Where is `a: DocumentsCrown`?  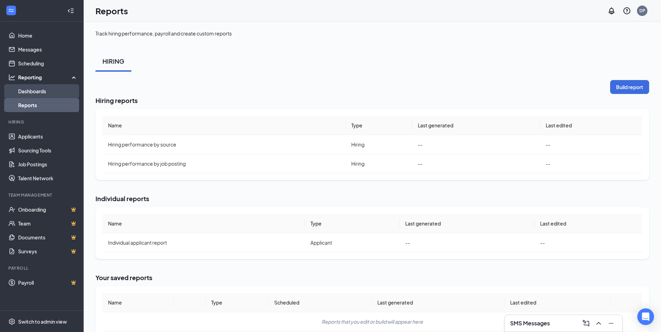 a: DocumentsCrown is located at coordinates (48, 237).